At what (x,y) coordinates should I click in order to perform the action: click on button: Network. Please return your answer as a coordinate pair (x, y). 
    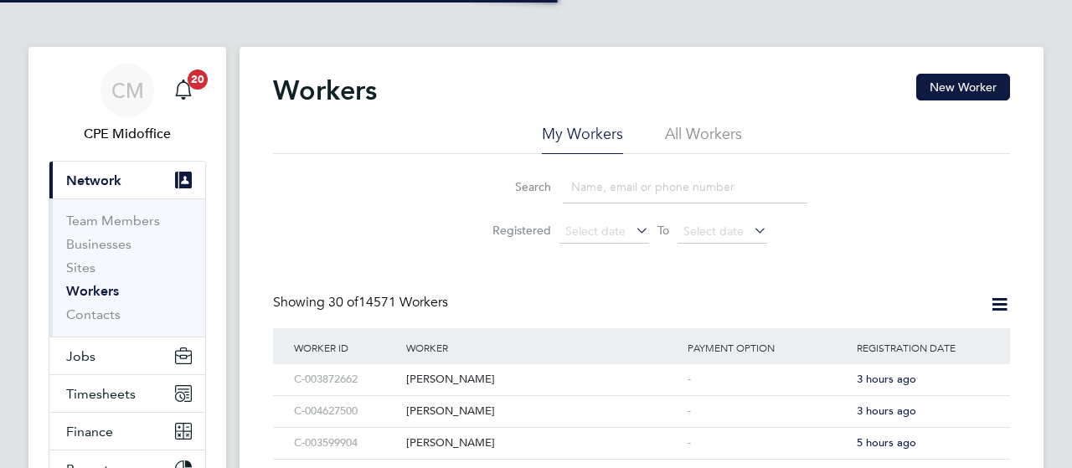
    Looking at the image, I should click on (127, 180).